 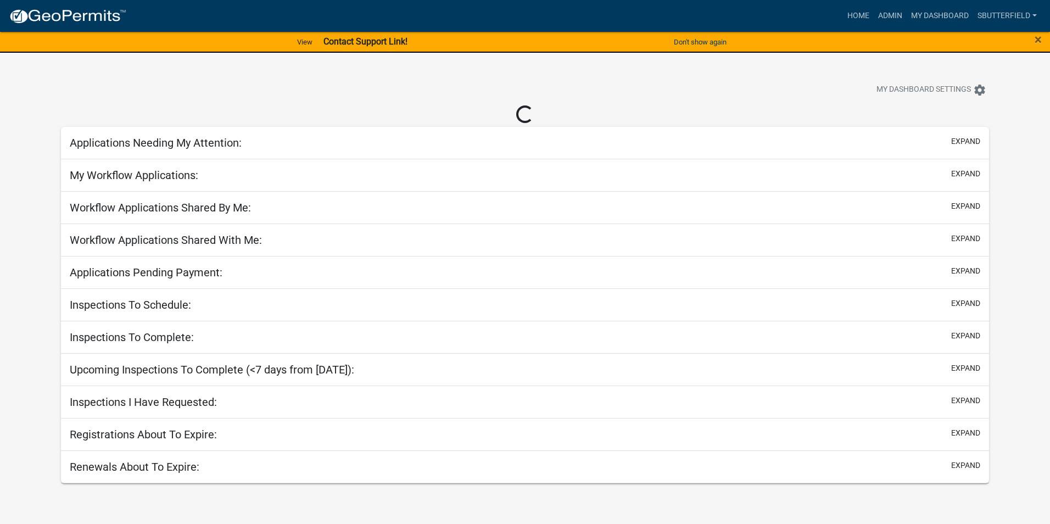 I want to click on h5: Registrations About To Expire:, so click(x=143, y=434).